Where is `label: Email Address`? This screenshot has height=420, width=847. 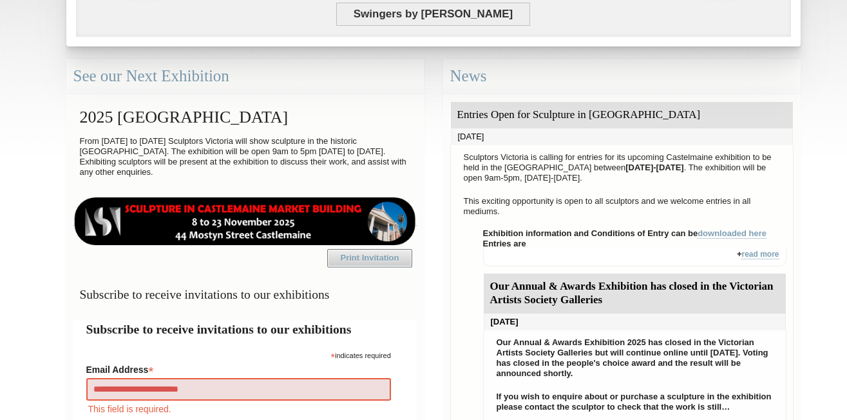 label: Email Address is located at coordinates (238, 368).